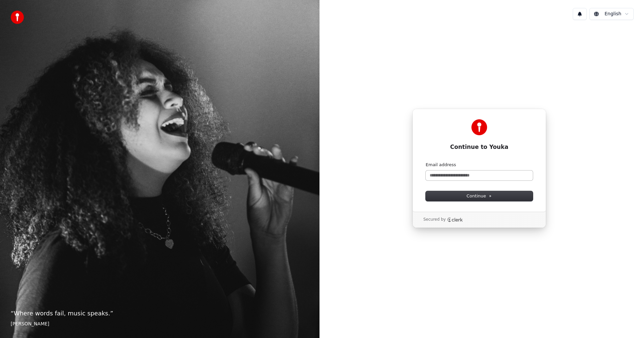 The height and width of the screenshot is (338, 639). I want to click on button: Continue, so click(479, 196).